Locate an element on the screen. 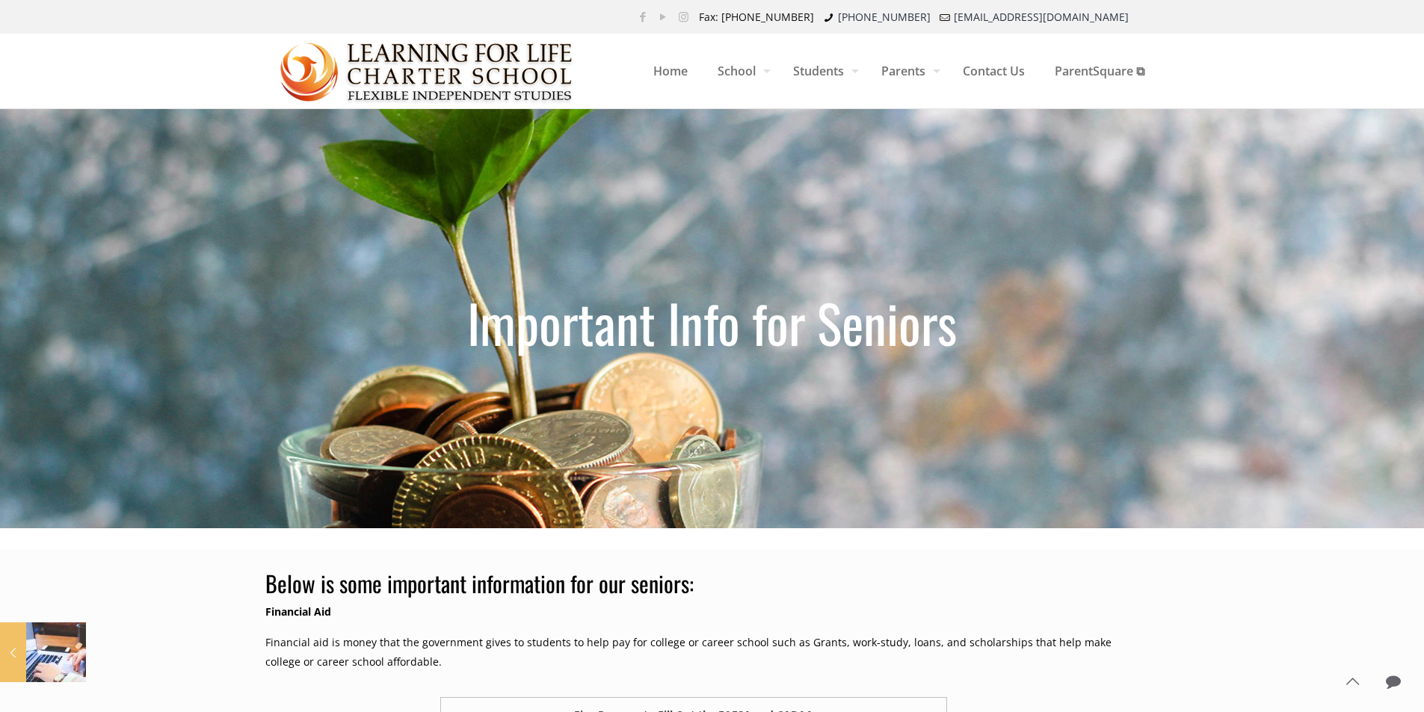  span: School is located at coordinates (740, 71).